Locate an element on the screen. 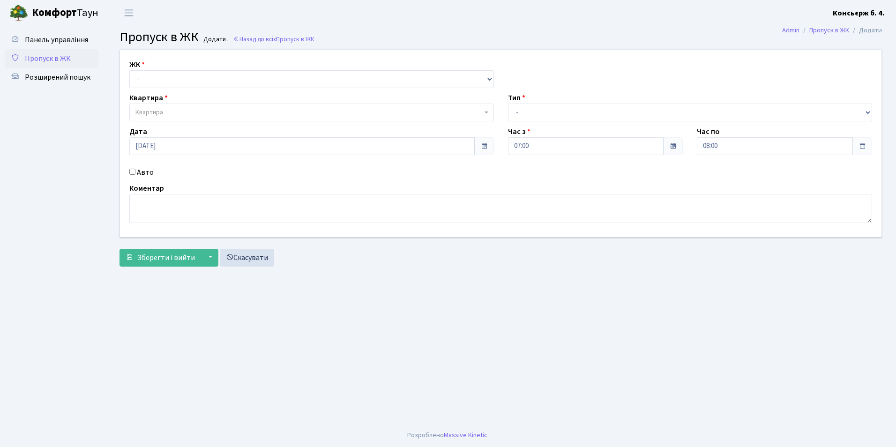 This screenshot has width=896, height=447. span: Квартира is located at coordinates (149, 113).